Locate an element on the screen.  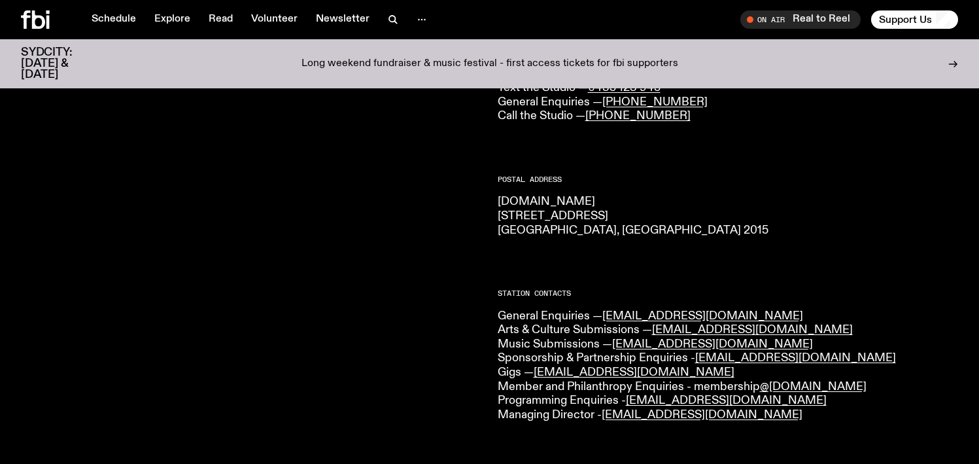
a: Read is located at coordinates (220, 20).